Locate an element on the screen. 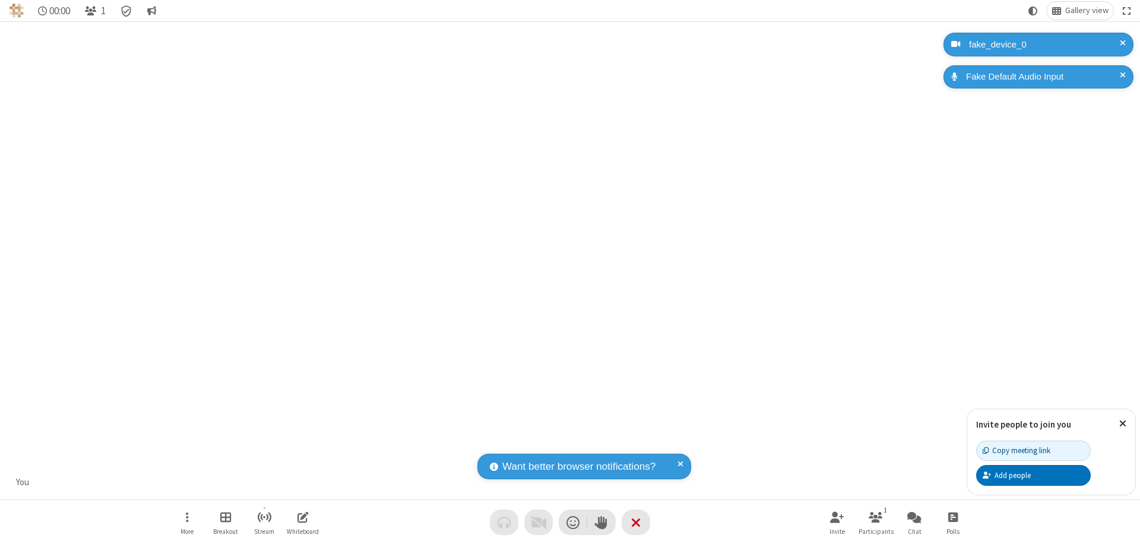  button: Using system theme is located at coordinates (1033, 11).